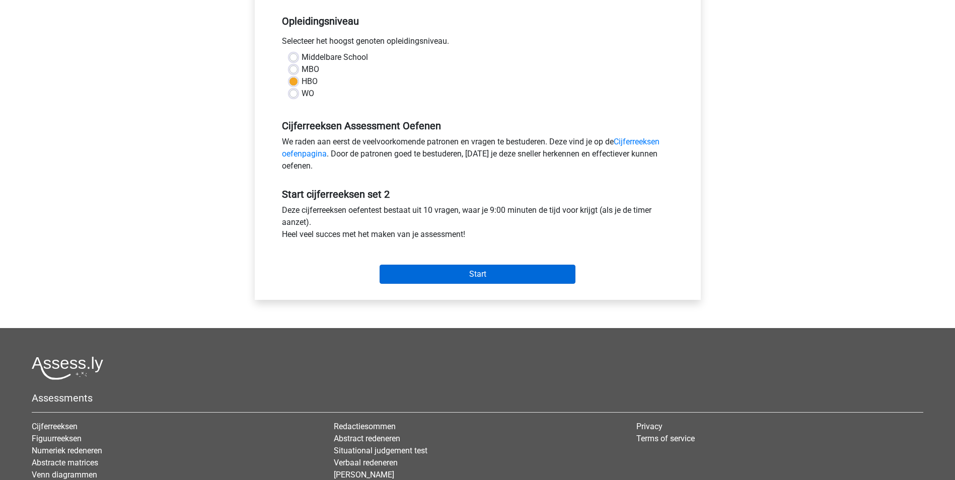 Image resolution: width=955 pixels, height=480 pixels. Describe the element at coordinates (65, 463) in the screenshot. I see `a: Abstracte matrices` at that location.